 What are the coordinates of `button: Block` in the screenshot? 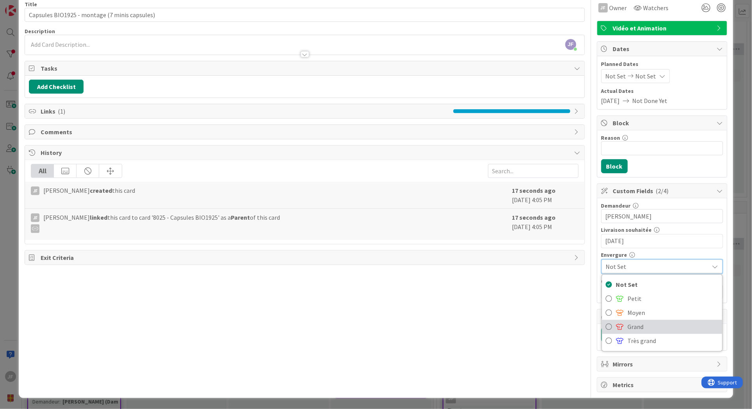 It's located at (615, 166).